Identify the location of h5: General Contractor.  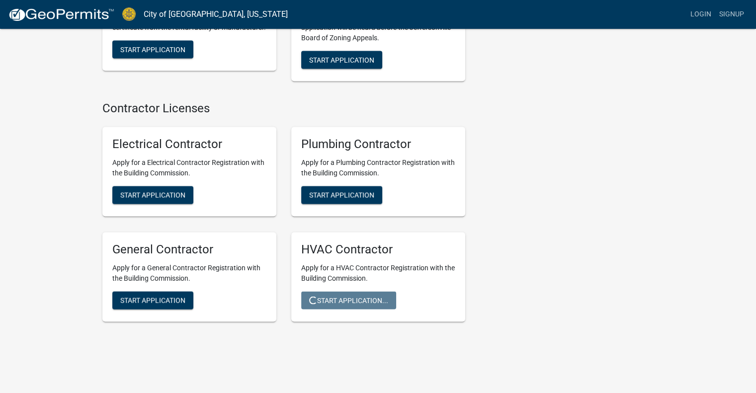
(189, 250).